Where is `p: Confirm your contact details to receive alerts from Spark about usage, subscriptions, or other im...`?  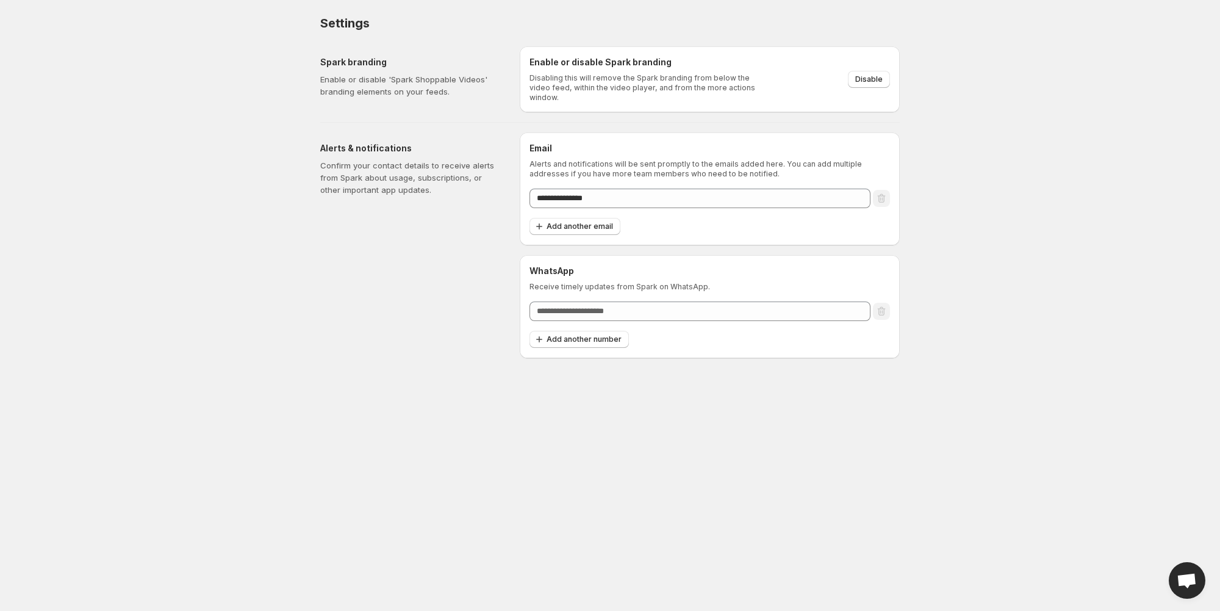 p: Confirm your contact details to receive alerts from Spark about usage, subscriptions, or other im... is located at coordinates (410, 178).